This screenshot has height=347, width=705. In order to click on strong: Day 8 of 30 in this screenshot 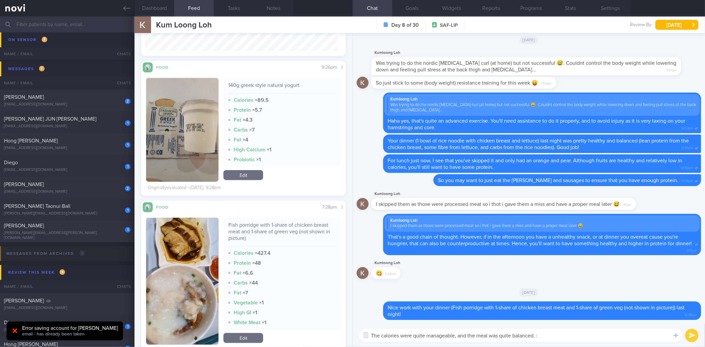, I will do `click(405, 25)`.